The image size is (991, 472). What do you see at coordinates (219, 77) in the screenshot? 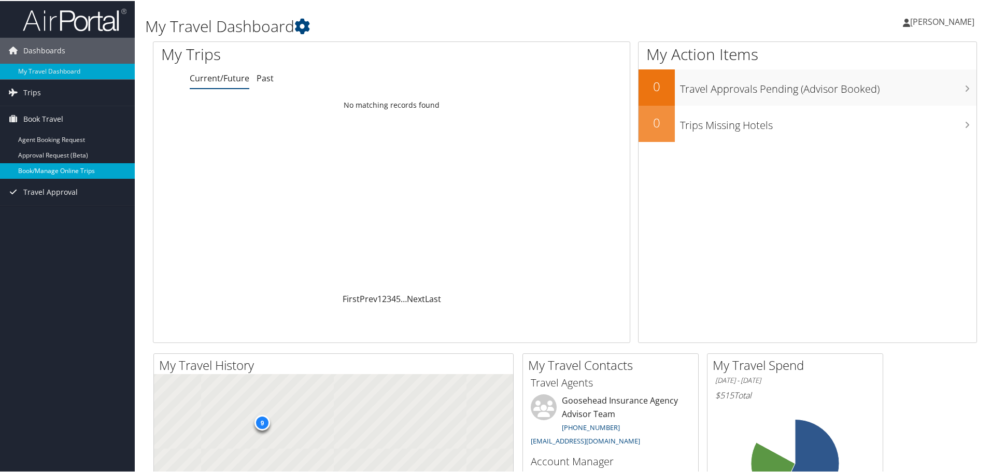
I see `a: Current/Future` at bounding box center [219, 77].